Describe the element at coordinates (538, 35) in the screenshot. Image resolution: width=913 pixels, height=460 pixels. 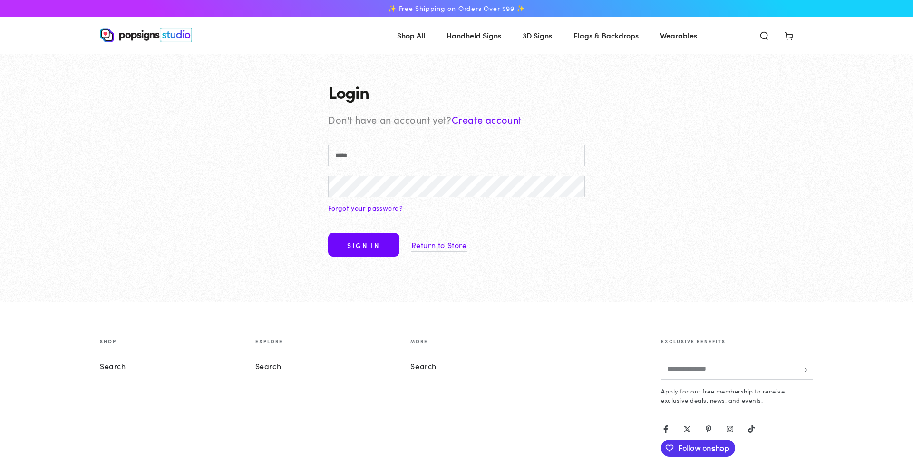
I see `a: 3D Signs` at that location.